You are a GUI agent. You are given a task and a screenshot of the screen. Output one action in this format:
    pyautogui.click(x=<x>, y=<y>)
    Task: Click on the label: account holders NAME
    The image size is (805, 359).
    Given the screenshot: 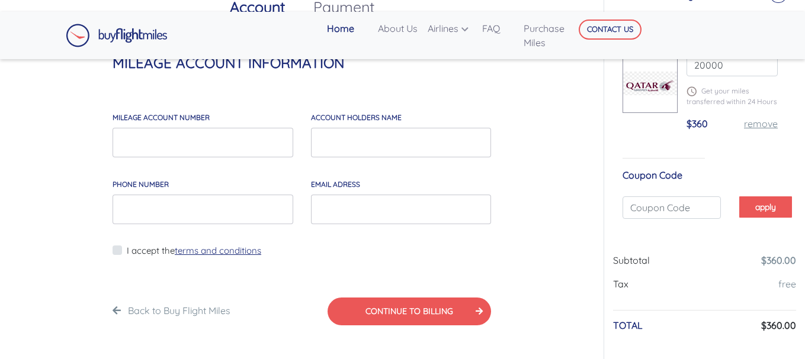 What is the action you would take?
    pyautogui.click(x=356, y=118)
    